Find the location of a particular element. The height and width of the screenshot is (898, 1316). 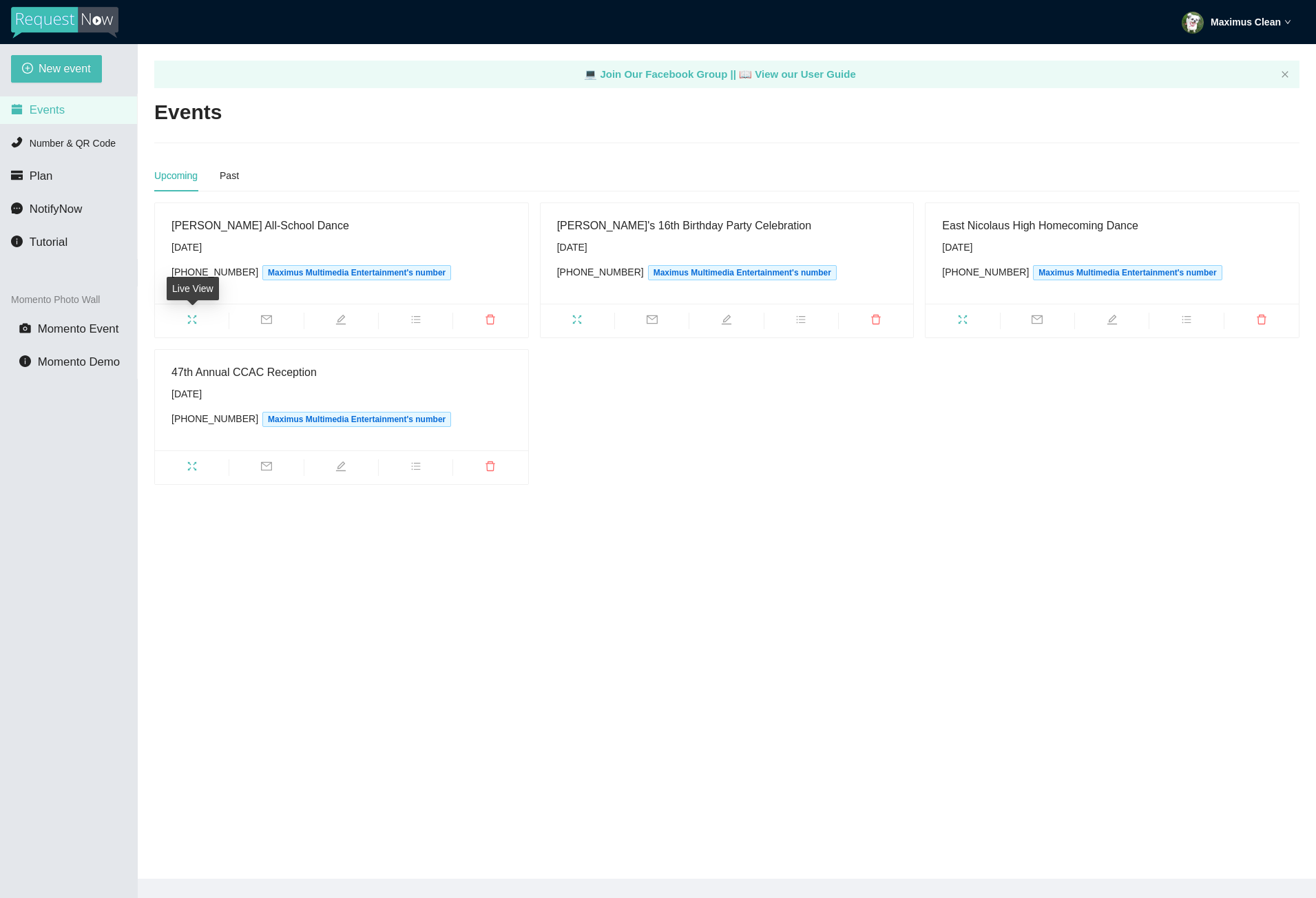

div: Past is located at coordinates (229, 176).